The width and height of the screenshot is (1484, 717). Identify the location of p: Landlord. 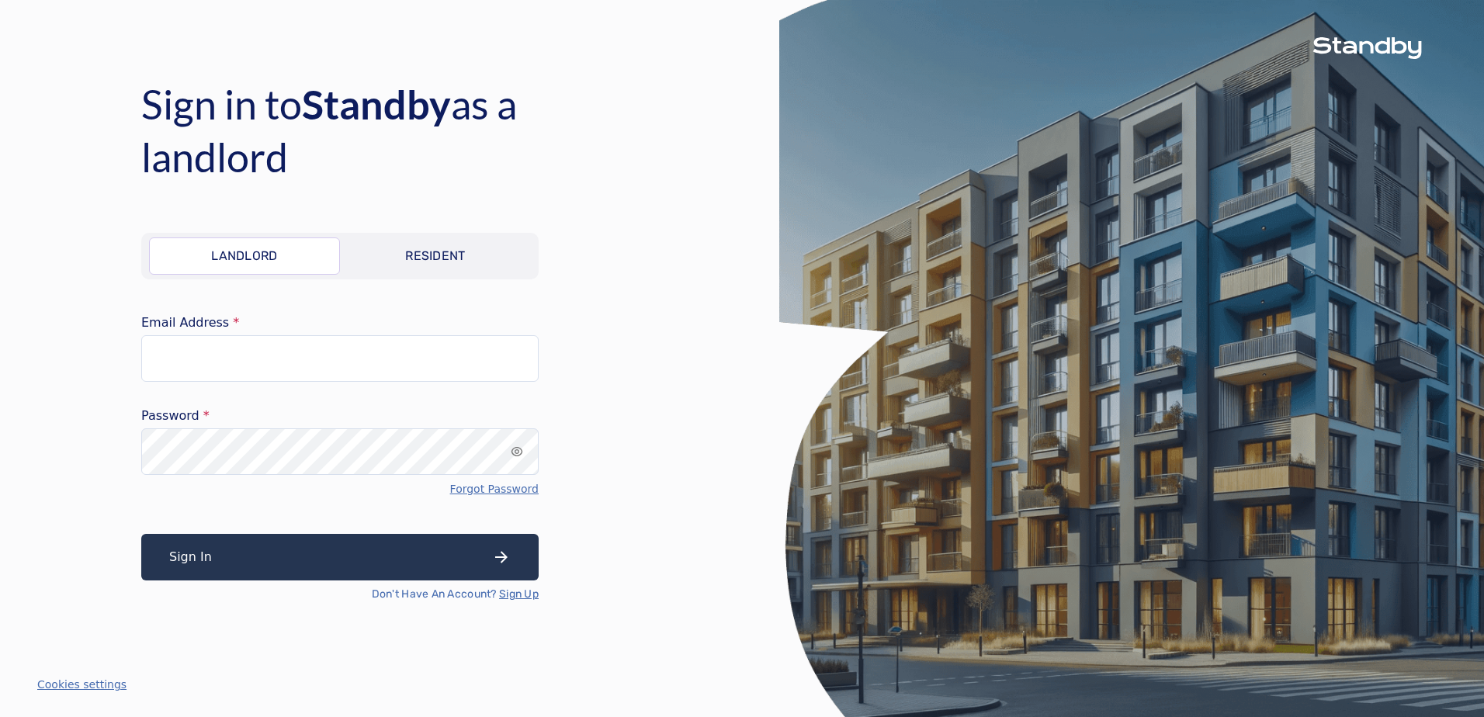
(244, 256).